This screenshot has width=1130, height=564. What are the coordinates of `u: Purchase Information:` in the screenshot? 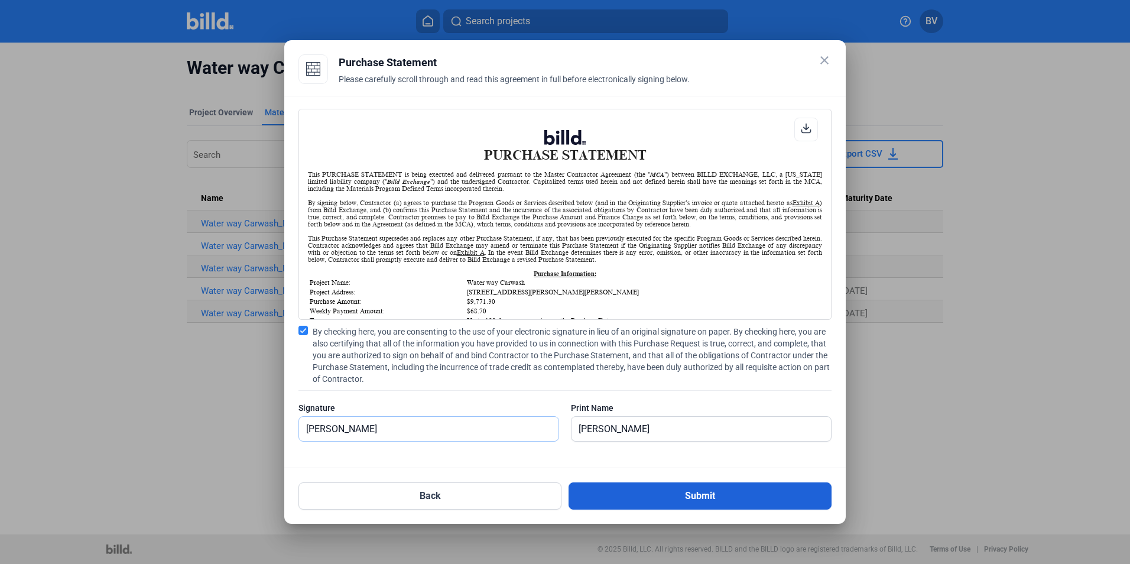 It's located at (565, 274).